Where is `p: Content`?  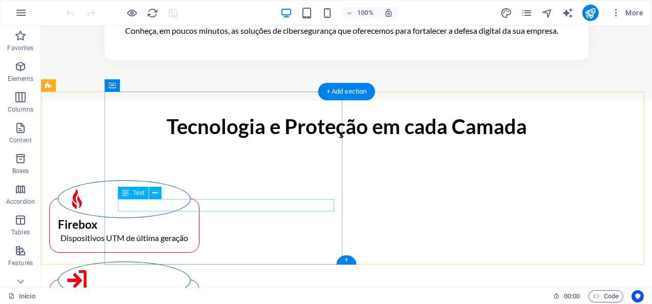
p: Content is located at coordinates (21, 140).